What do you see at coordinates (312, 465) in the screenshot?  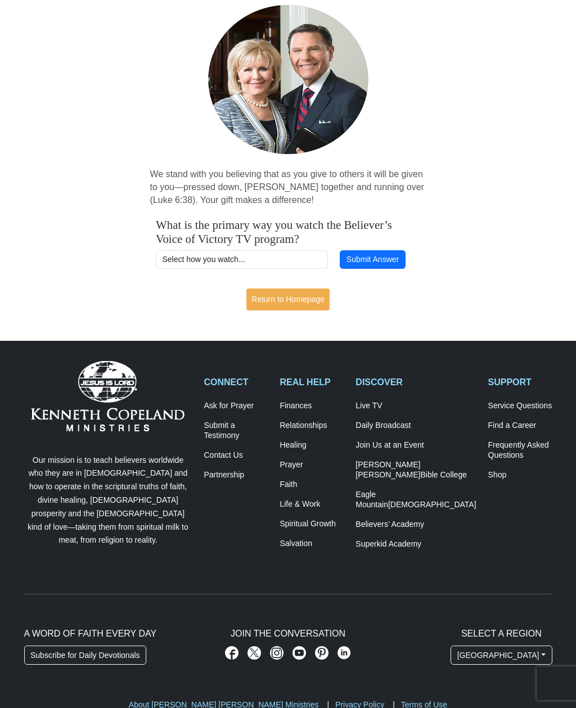 I see `a: Prayer` at bounding box center [312, 465].